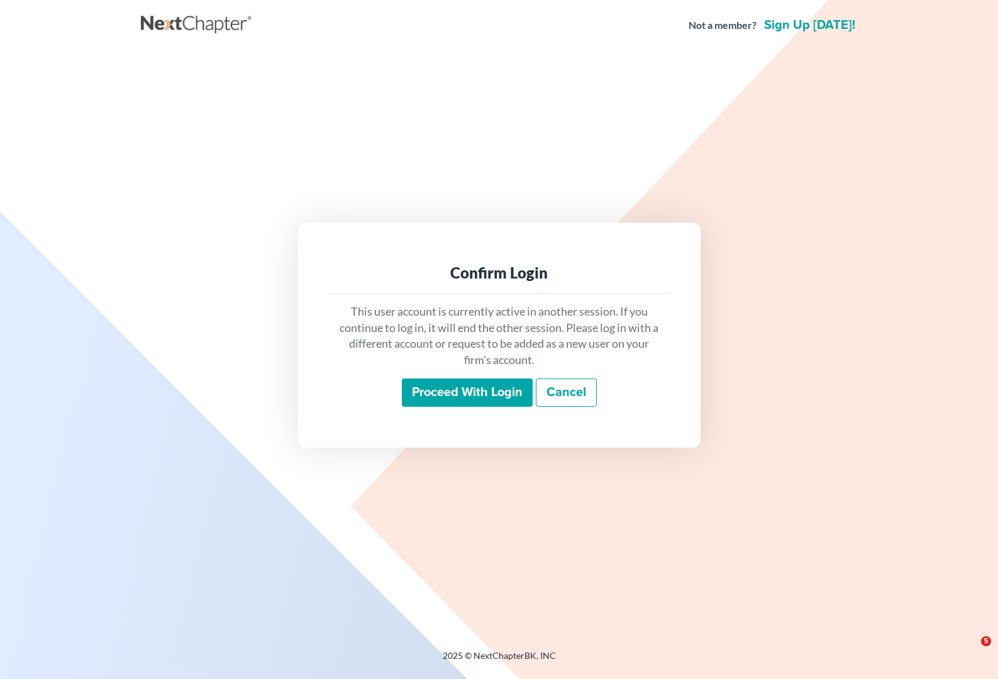 The image size is (998, 679). What do you see at coordinates (986, 642) in the screenshot?
I see `span: 5` at bounding box center [986, 642].